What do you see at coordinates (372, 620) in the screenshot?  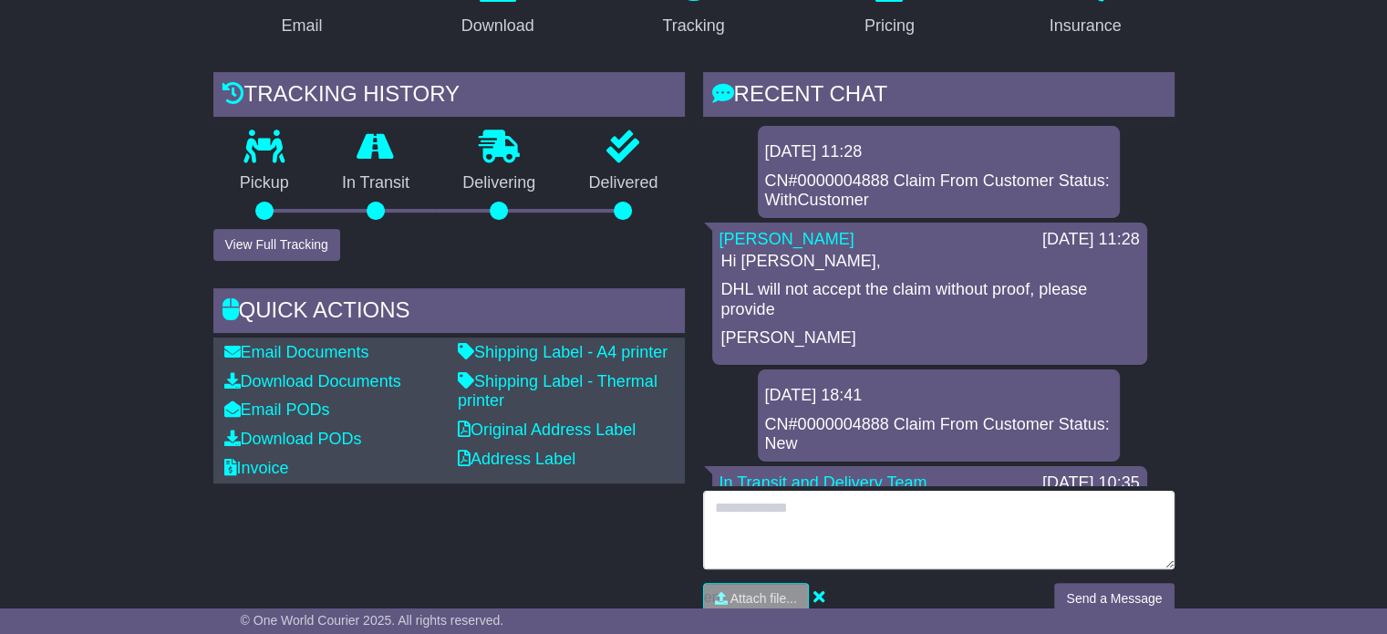 I see `span: © One World Courier 2025. All rights reserved.` at bounding box center [372, 620].